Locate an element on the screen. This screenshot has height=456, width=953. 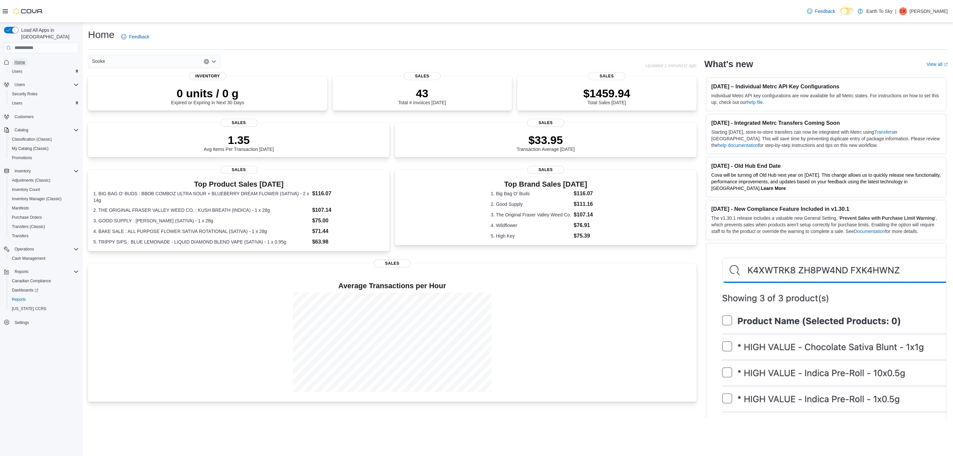
dd: $63.98 is located at coordinates (348, 242).